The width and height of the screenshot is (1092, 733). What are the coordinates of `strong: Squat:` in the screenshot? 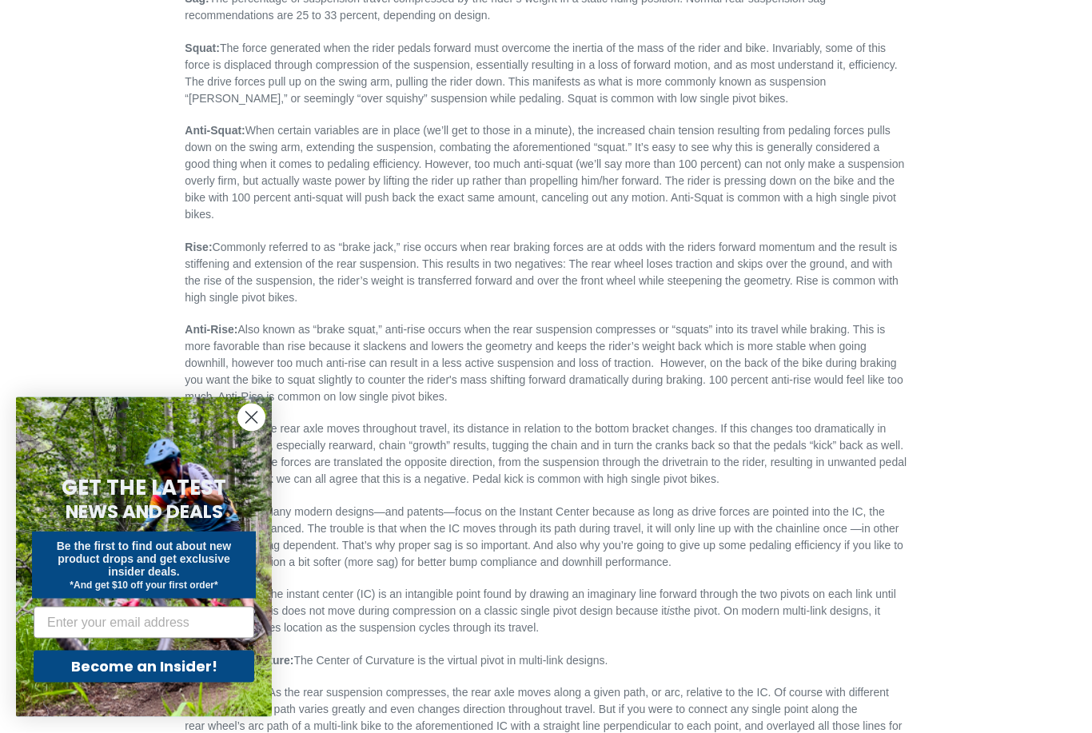 It's located at (202, 49).